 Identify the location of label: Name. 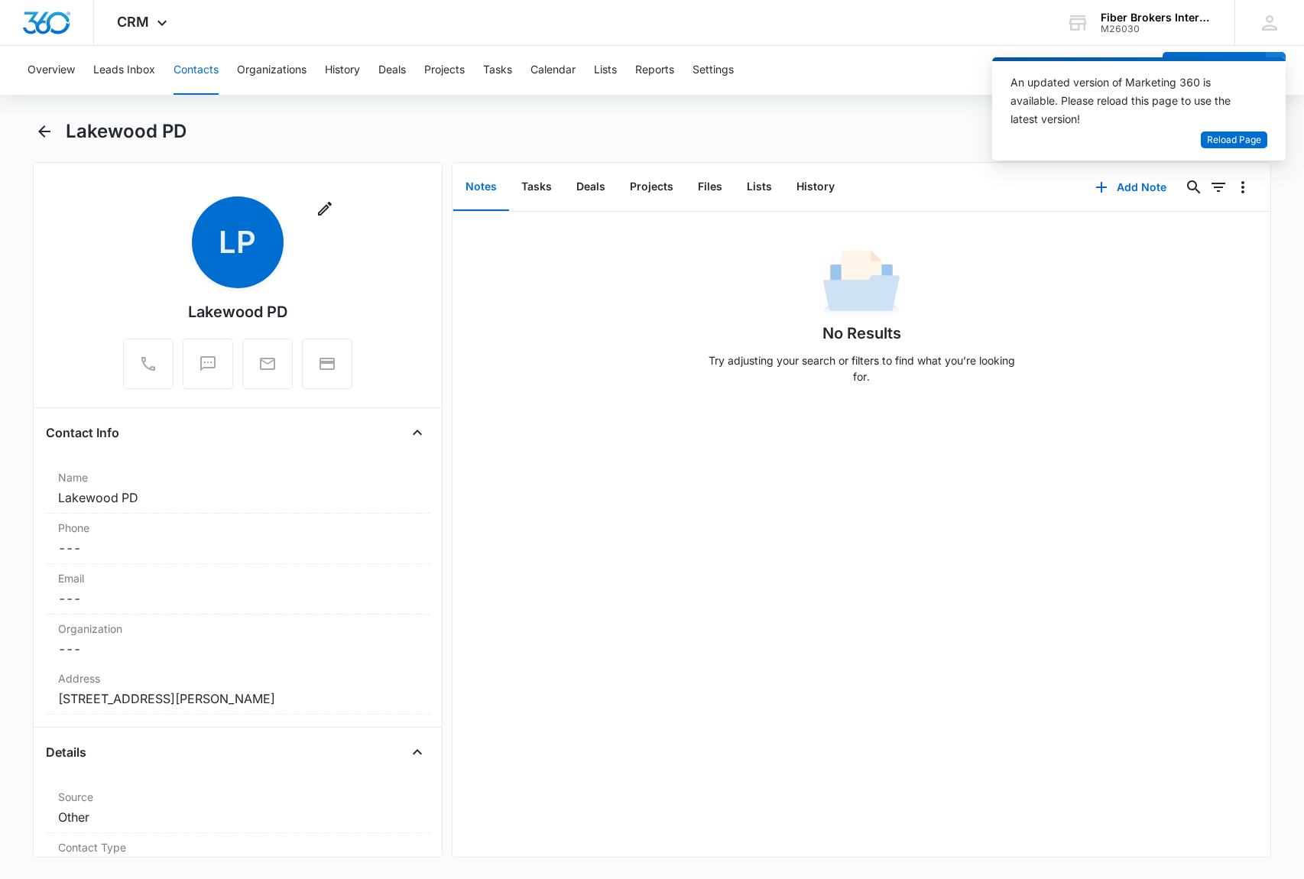
(238, 477).